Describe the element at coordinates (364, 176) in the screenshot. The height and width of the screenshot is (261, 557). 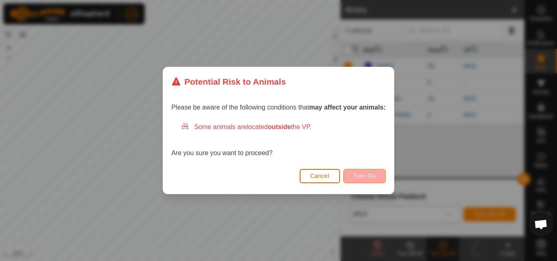
I see `button: Turn On` at that location.